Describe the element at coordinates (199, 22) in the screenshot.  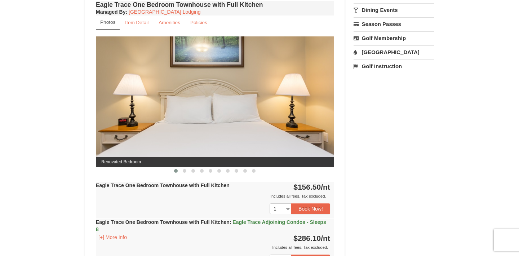
I see `small: Policies` at that location.